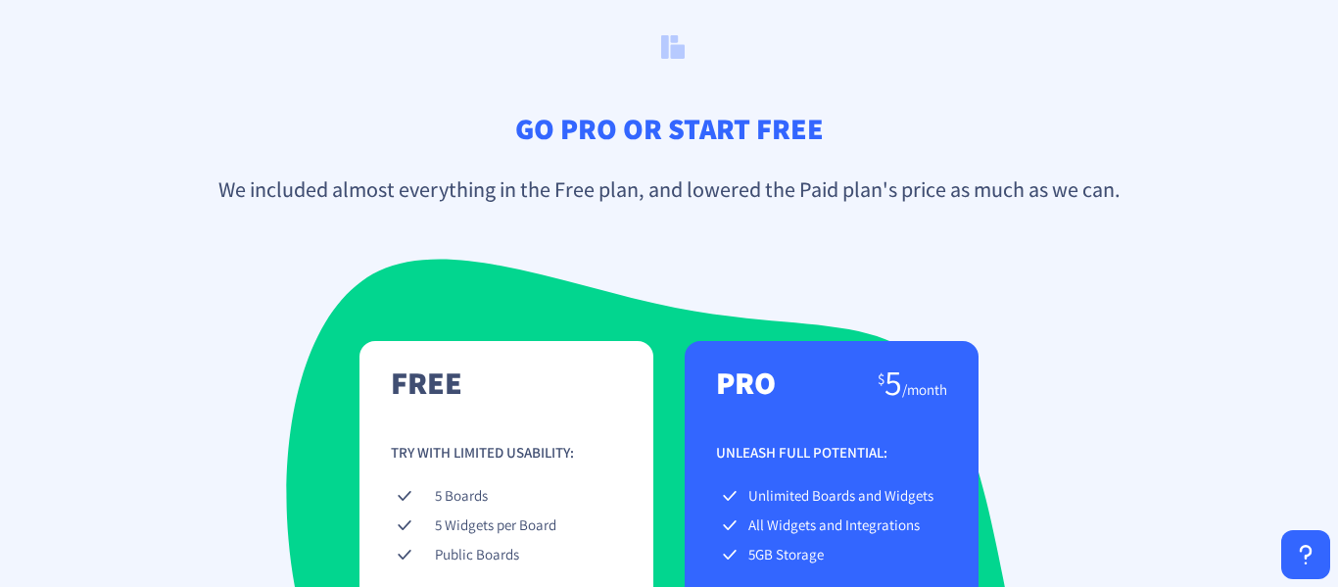  What do you see at coordinates (845, 497) in the screenshot?
I see `td: Unlimited Boards and Widgets` at bounding box center [845, 497].